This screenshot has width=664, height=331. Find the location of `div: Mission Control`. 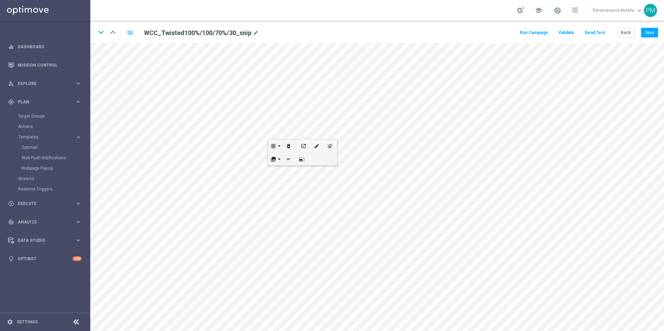

div: Mission Control is located at coordinates (45, 65).